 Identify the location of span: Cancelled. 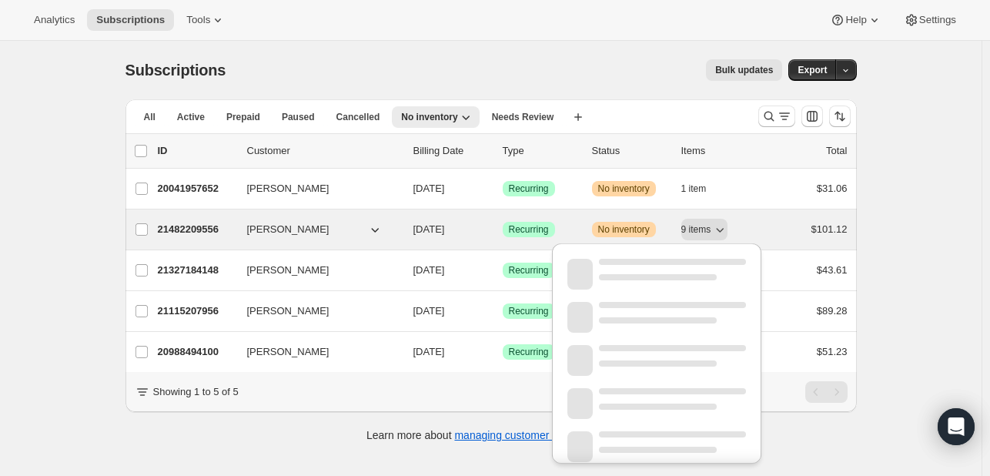
(358, 117).